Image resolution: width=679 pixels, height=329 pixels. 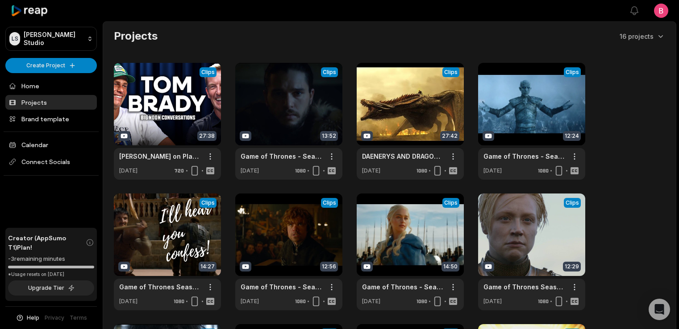 What do you see at coordinates (282, 287) in the screenshot?
I see `a: Game of Thrones - Season 4 - Top 10 Moments` at bounding box center [282, 287].